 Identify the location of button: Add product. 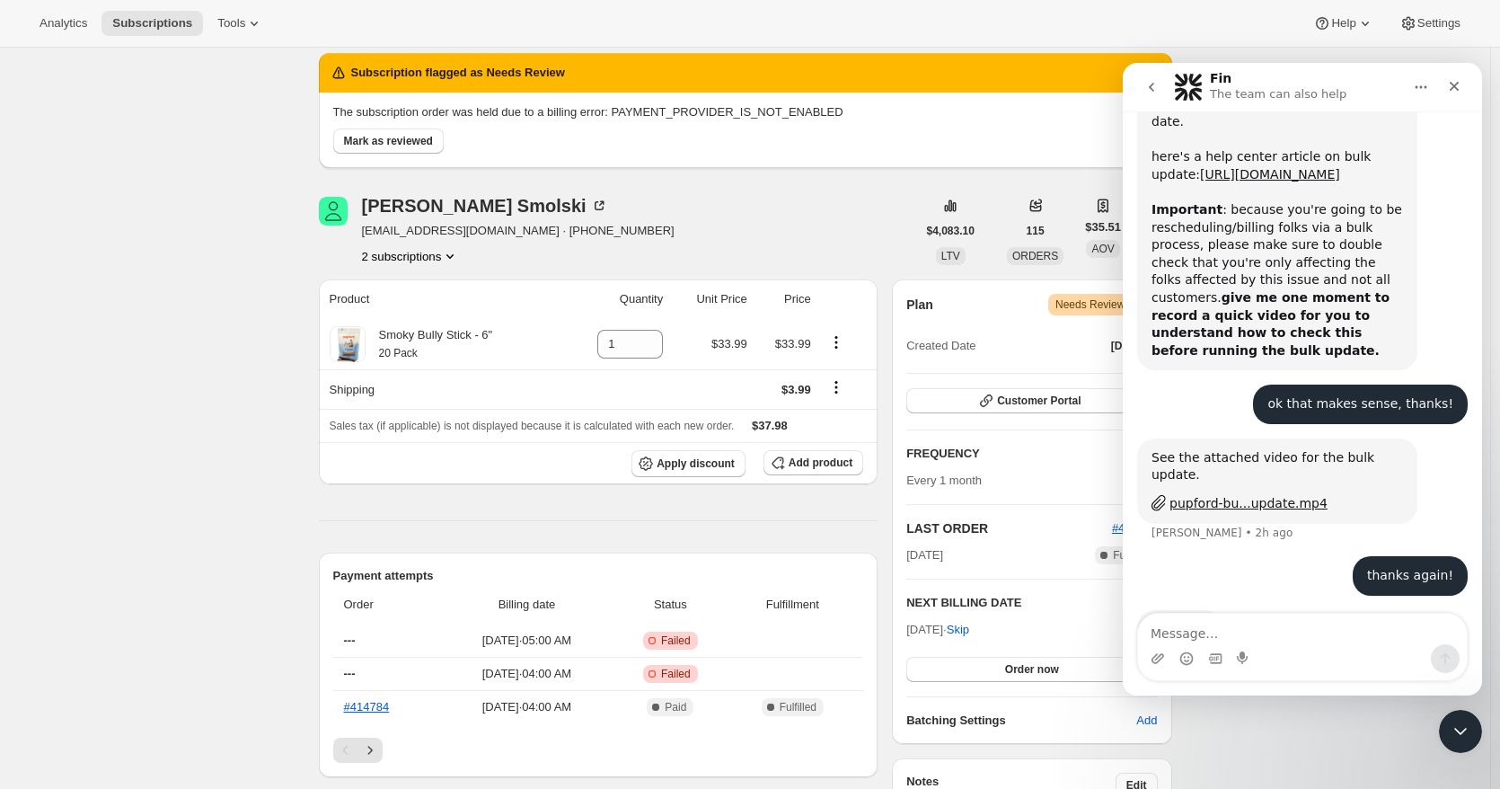
(813, 463).